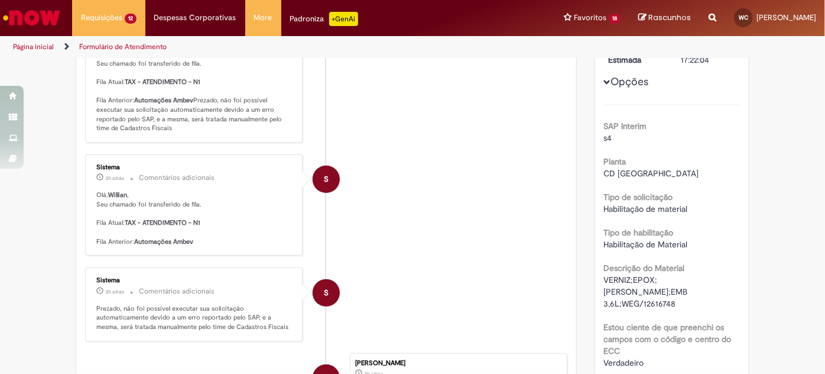  I want to click on span: 18, so click(615, 18).